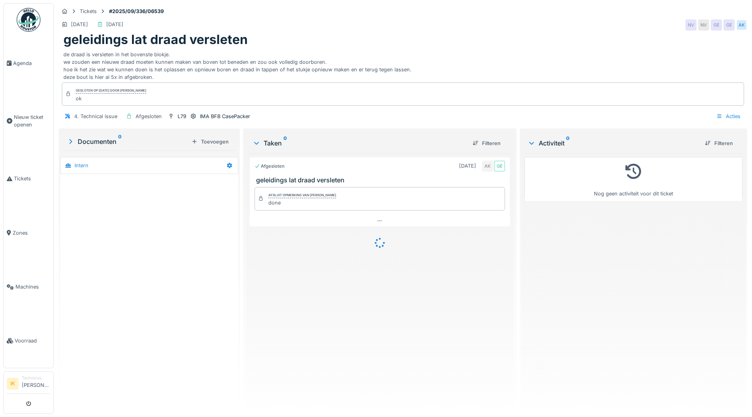 This screenshot has height=417, width=752. I want to click on div: IMA BFB CasePacker, so click(225, 116).